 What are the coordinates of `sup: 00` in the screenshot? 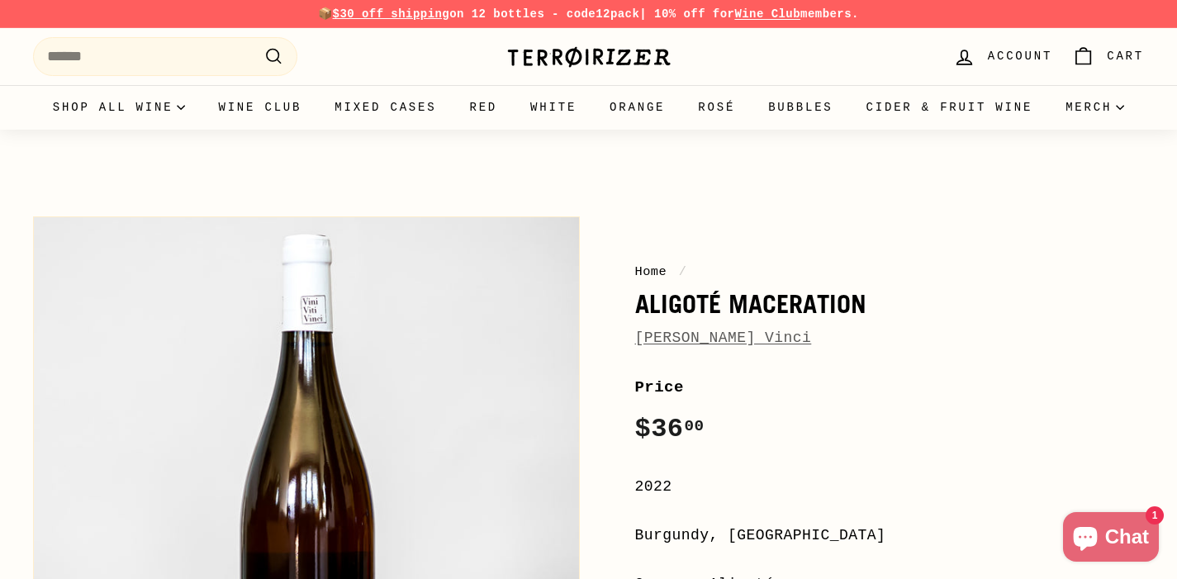 It's located at (694, 426).